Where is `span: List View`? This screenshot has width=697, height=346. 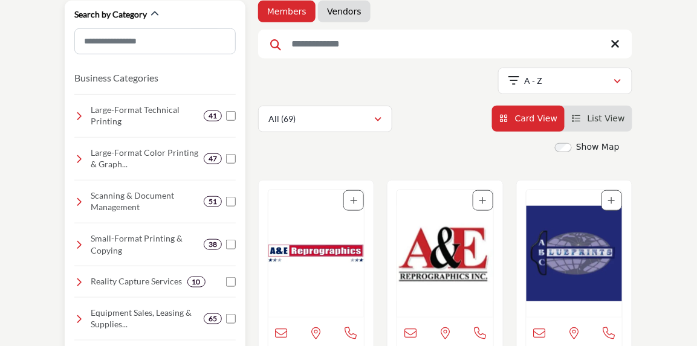 span: List View is located at coordinates (606, 118).